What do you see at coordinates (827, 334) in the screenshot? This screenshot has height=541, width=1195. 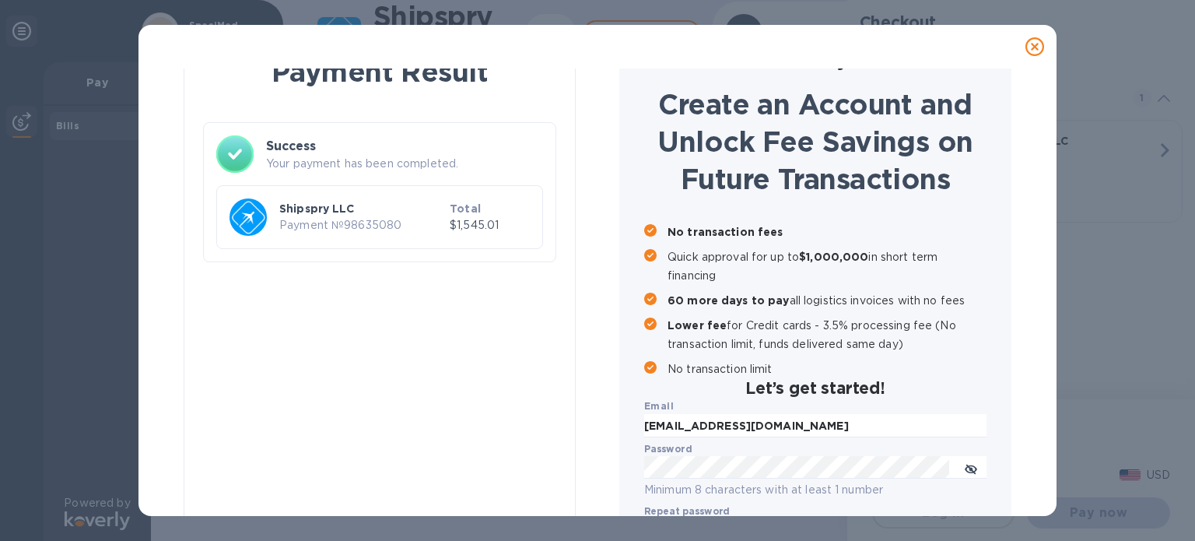 I see `p: for Credit cards - 3.5% processing fee (No transaction limit, funds delivered same day)` at bounding box center [827, 334].